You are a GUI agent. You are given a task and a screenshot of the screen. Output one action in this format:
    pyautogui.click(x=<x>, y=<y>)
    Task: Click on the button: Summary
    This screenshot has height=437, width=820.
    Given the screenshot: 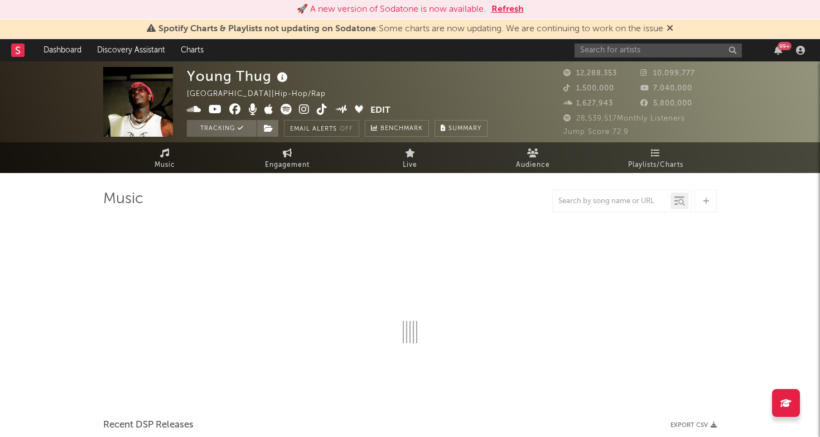 What is the action you would take?
    pyautogui.click(x=461, y=128)
    